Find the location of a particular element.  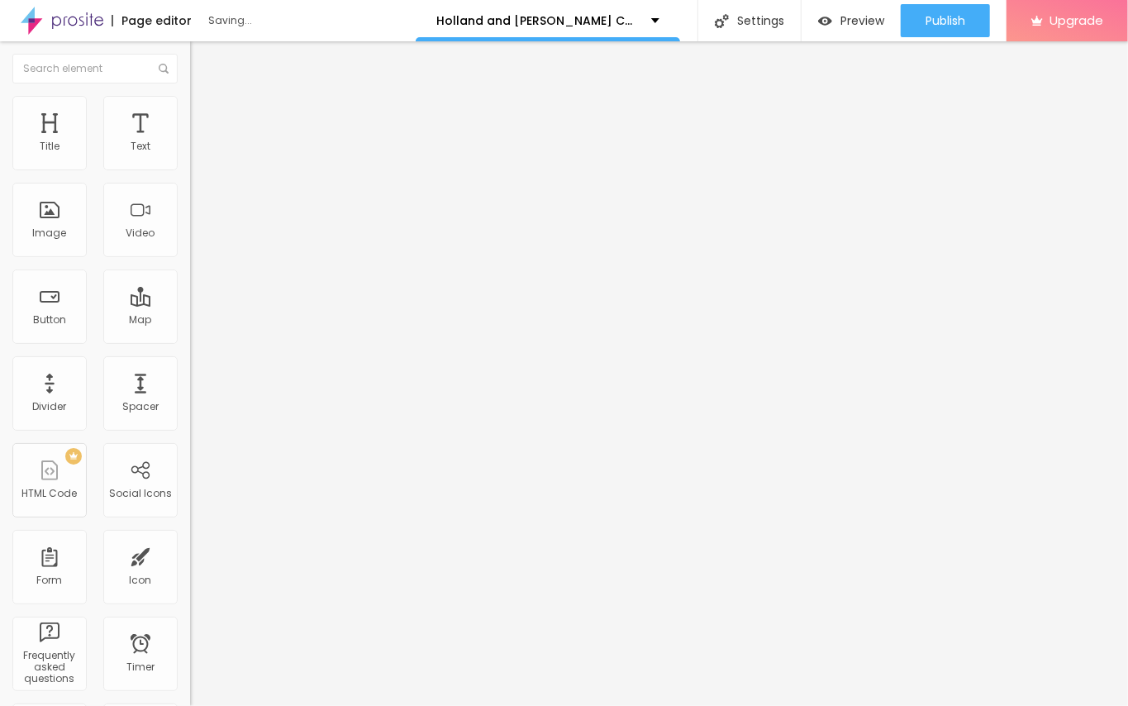

div: Page editor is located at coordinates (151, 21).